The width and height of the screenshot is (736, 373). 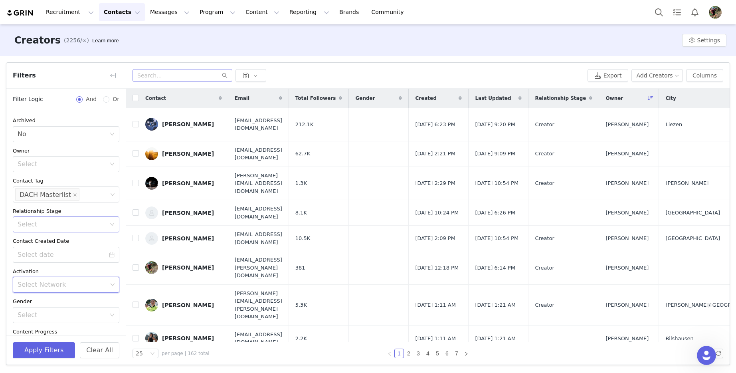 What do you see at coordinates (704, 40) in the screenshot?
I see `button: Settings` at bounding box center [704, 40].